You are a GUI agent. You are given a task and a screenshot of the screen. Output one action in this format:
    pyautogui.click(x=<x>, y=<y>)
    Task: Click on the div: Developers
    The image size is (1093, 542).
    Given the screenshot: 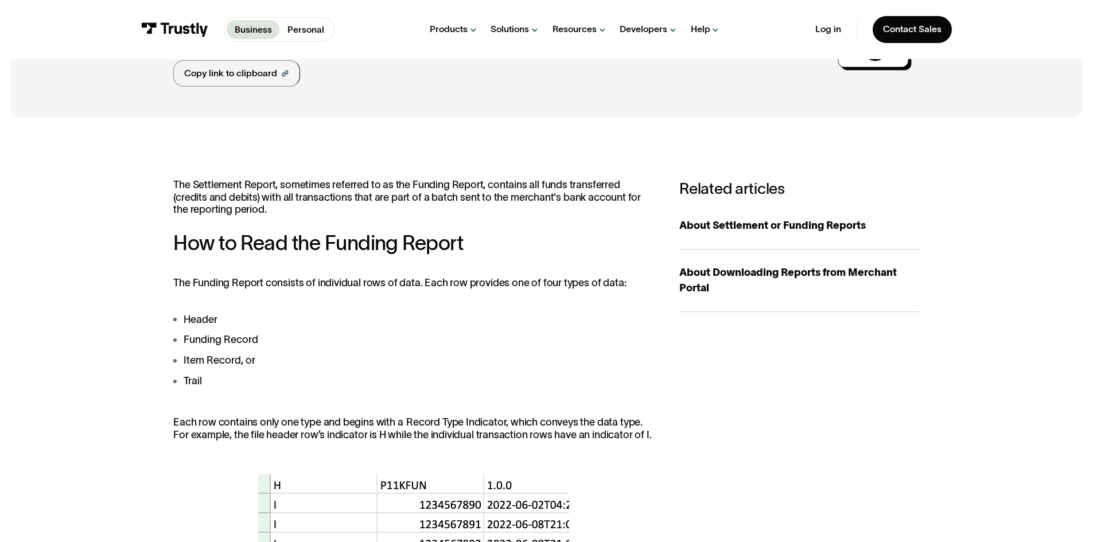 What is the action you would take?
    pyautogui.click(x=643, y=29)
    